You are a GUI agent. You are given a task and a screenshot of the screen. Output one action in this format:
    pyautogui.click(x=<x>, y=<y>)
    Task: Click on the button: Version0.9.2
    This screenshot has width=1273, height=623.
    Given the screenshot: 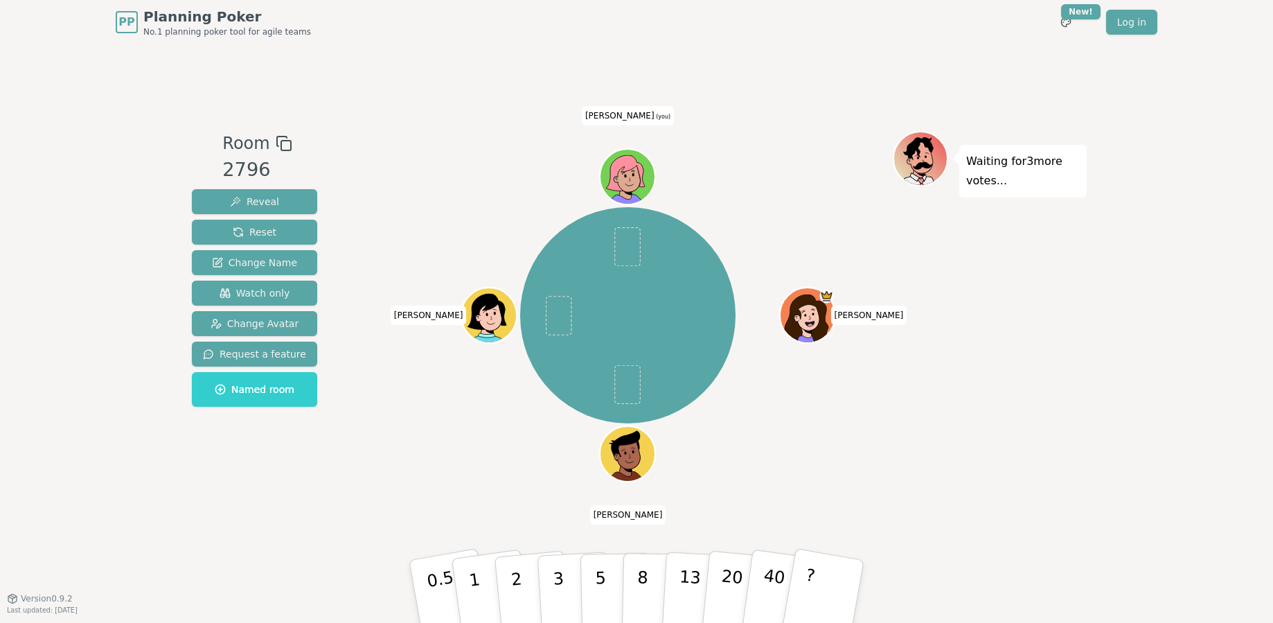 What is the action you would take?
    pyautogui.click(x=39, y=599)
    